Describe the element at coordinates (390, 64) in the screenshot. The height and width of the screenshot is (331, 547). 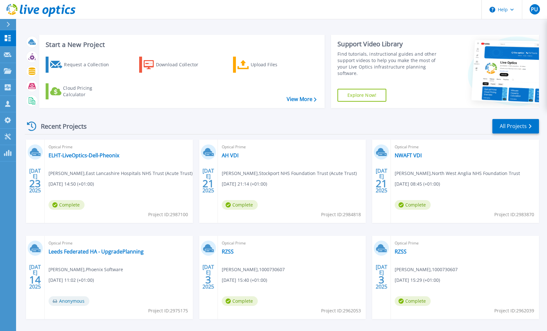
I see `div: Find tutorials, instructional guides and other support videos to help you make the most of your L...` at that location.